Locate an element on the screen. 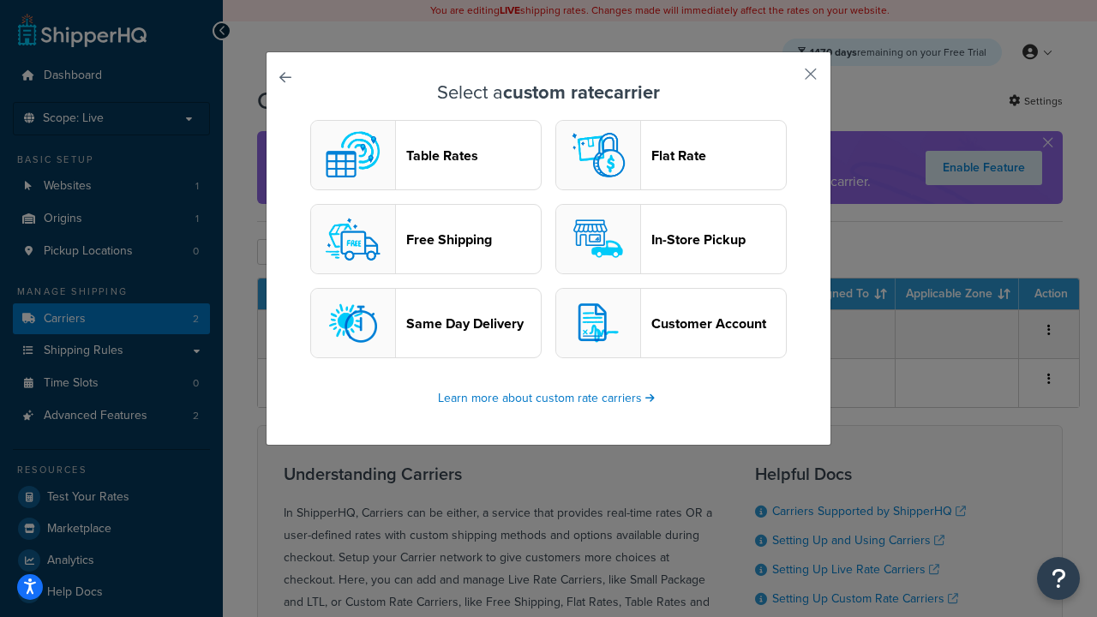 Image resolution: width=1097 pixels, height=617 pixels. button: free logoFree Shipping is located at coordinates (426, 239).